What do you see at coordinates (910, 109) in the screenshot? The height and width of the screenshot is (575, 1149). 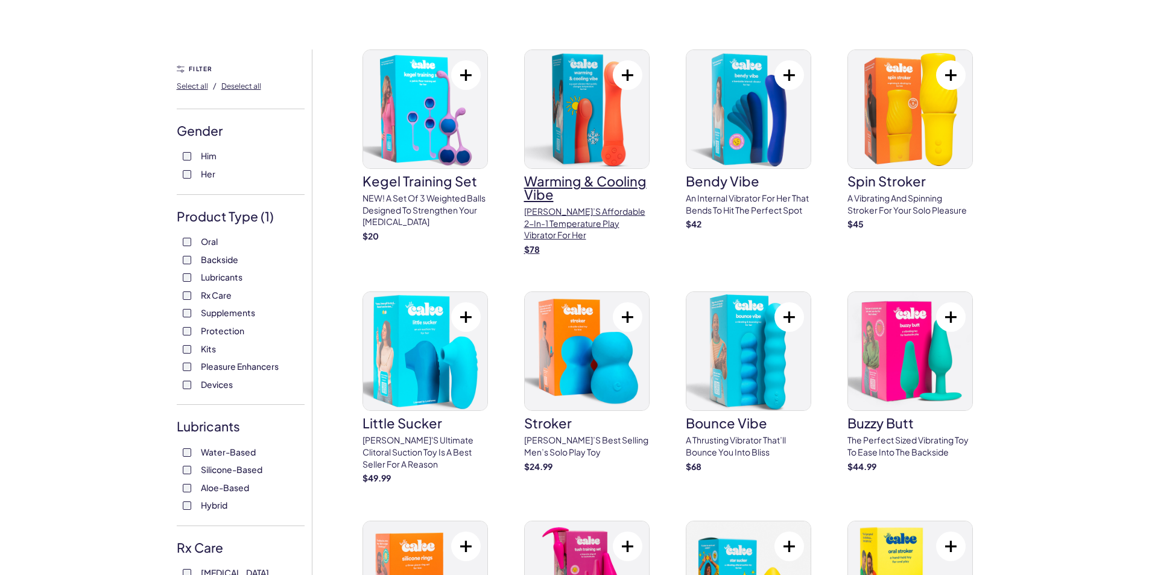 I see `img: spin stroker` at bounding box center [910, 109].